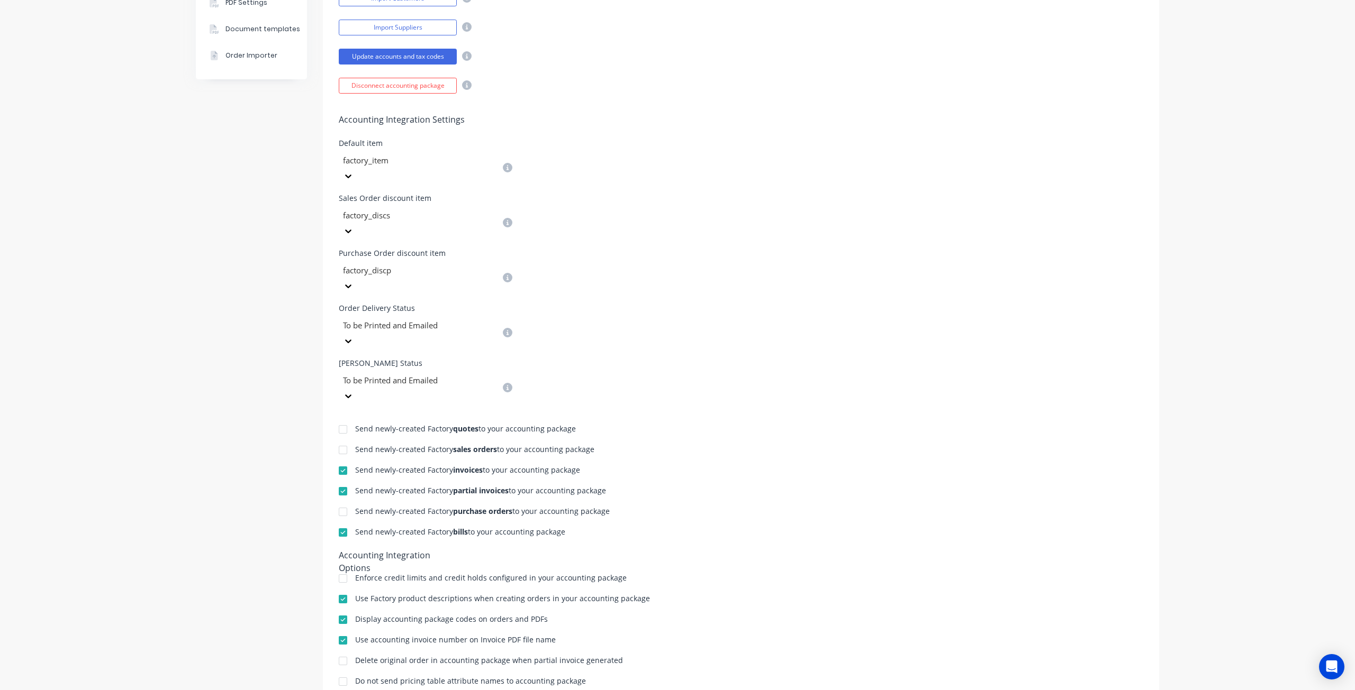  What do you see at coordinates (502, 599) in the screenshot?
I see `div: Use Factory product descriptions when creating orders in your accounting package` at bounding box center [502, 599].